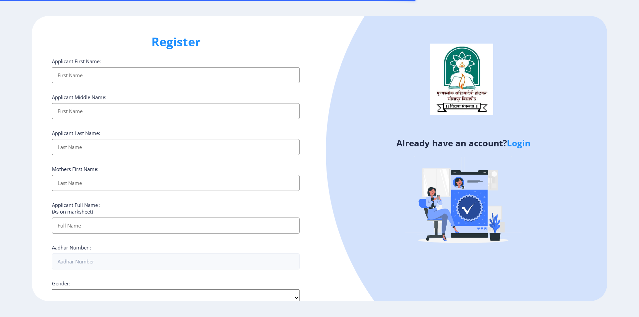 This screenshot has width=639, height=317. Describe the element at coordinates (79, 97) in the screenshot. I see `label: Applicant Middle Name:` at that location.